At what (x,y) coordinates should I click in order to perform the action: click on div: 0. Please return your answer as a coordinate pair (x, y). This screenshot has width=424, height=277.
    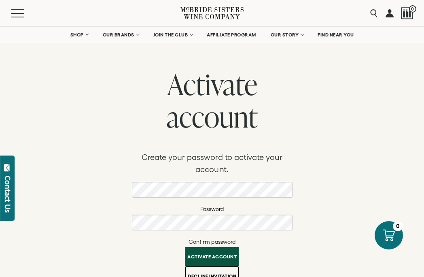
    Looking at the image, I should click on (397, 226).